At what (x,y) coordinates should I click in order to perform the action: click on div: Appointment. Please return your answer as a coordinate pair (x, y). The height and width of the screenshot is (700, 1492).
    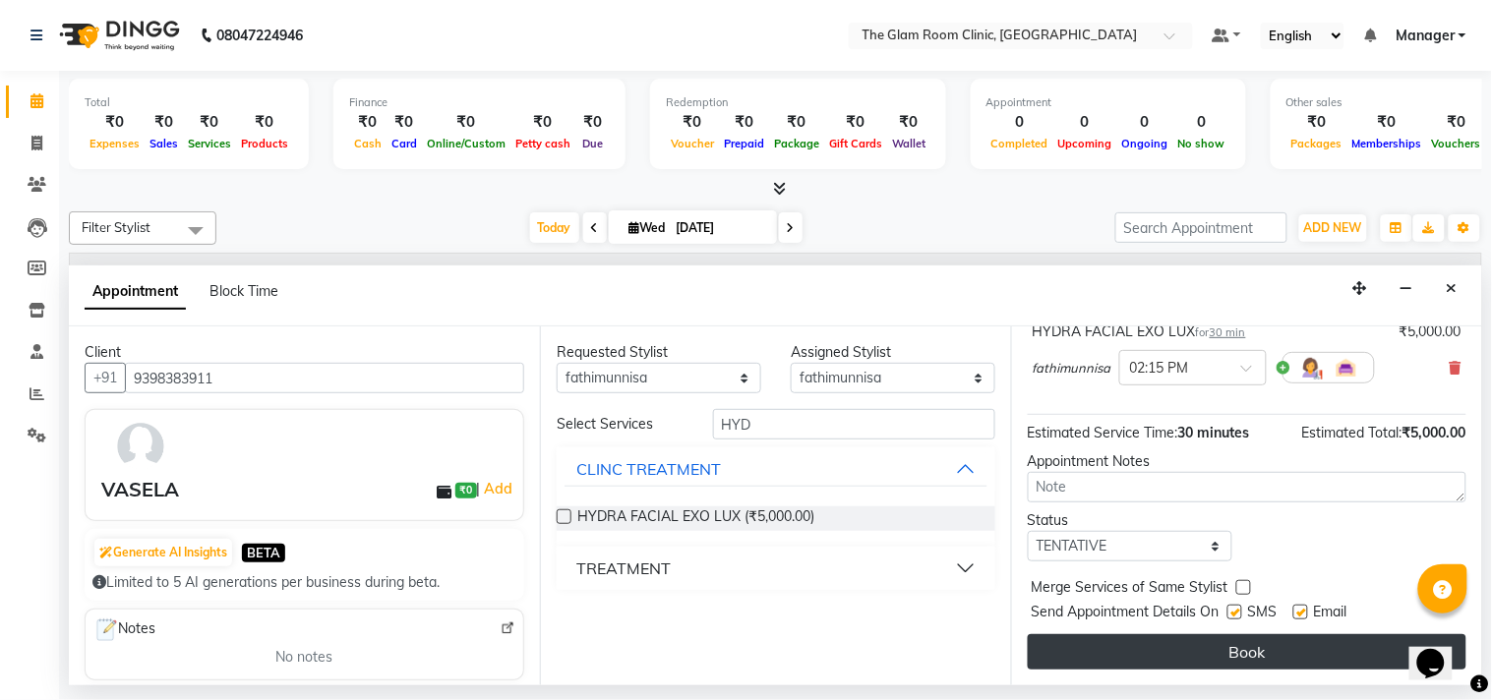
    Looking at the image, I should click on (1108, 102).